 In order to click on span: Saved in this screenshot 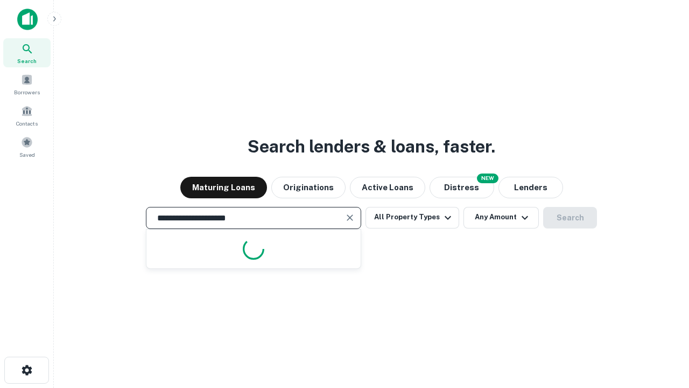, I will do `click(27, 155)`.